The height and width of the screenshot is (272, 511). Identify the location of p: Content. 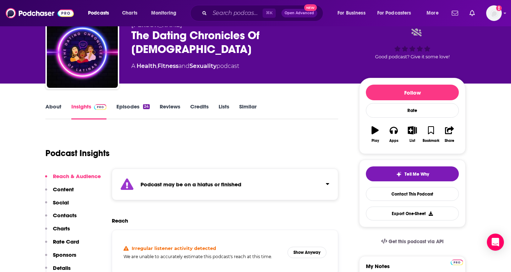
(63, 189).